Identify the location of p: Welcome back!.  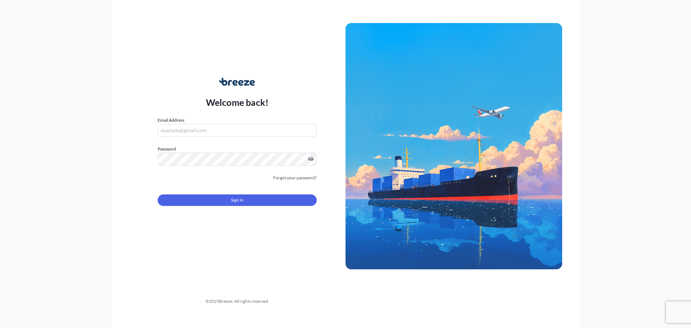
(237, 102).